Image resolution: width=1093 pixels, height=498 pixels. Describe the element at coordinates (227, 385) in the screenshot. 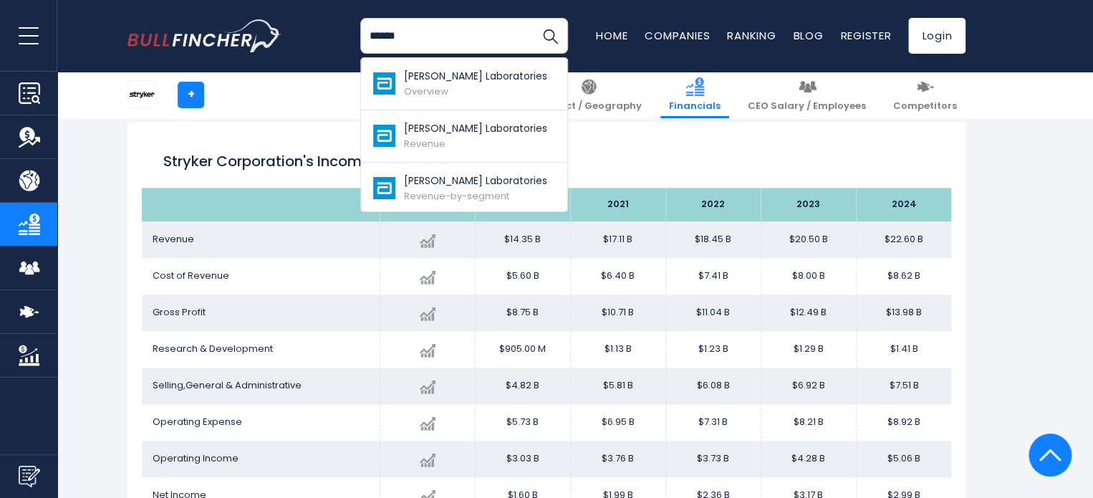

I see `span: Selling,General & Administrative` at that location.